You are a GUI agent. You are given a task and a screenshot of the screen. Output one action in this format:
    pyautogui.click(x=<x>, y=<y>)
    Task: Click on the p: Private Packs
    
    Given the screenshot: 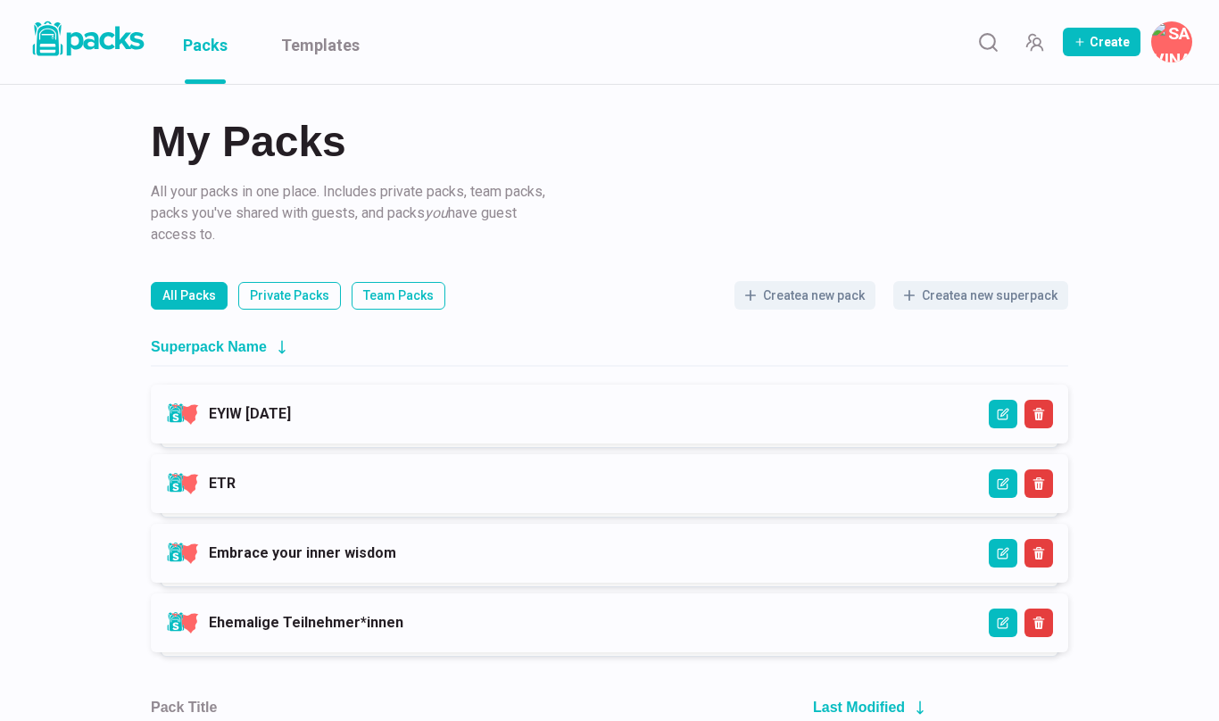 What is the action you would take?
    pyautogui.click(x=289, y=295)
    